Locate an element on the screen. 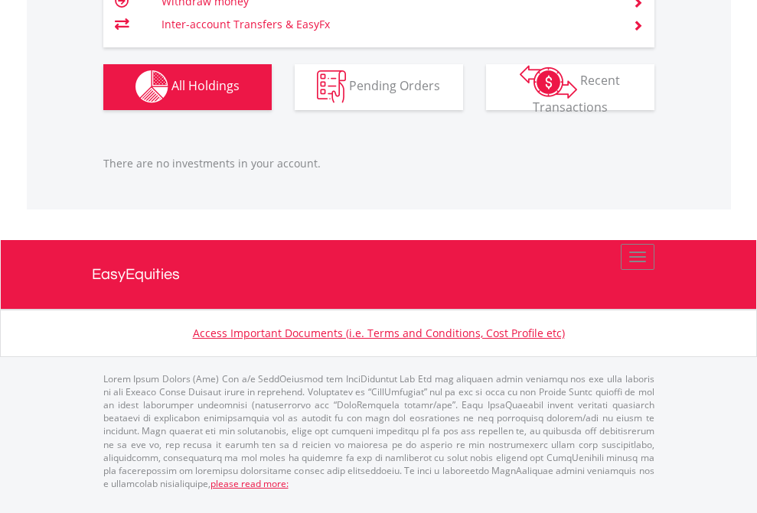 This screenshot has height=513, width=757. button: Recent Transactions is located at coordinates (570, 87).